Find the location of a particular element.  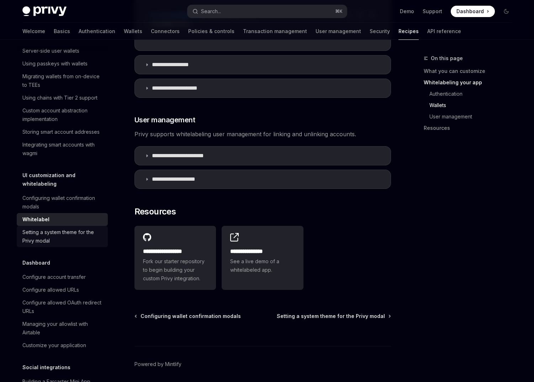

div: Using passkeys with wallets is located at coordinates (55, 64).